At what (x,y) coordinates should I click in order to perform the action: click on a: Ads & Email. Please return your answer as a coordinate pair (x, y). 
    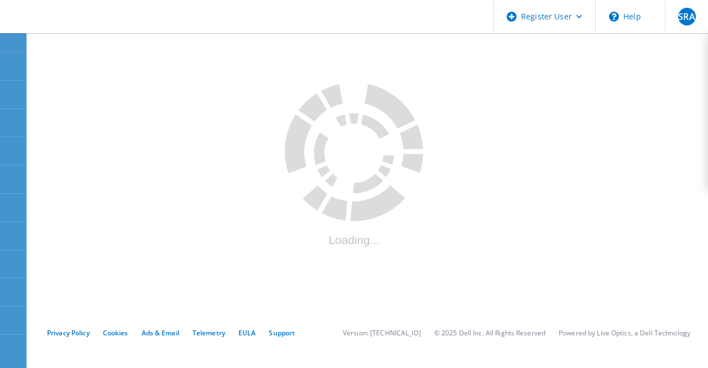
    Looking at the image, I should click on (160, 333).